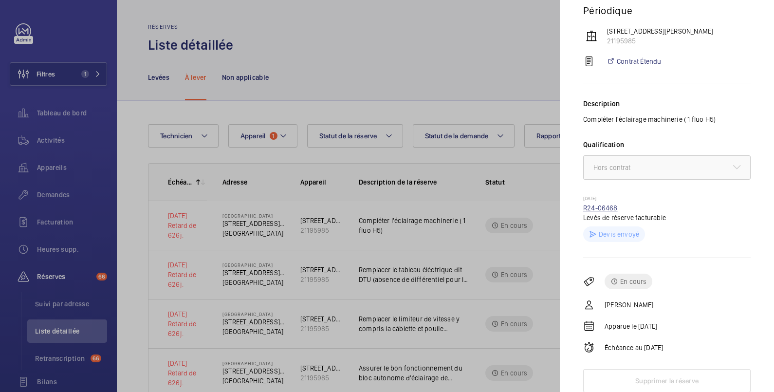 The width and height of the screenshot is (774, 392). Describe the element at coordinates (634, 61) in the screenshot. I see `a: Contrat Étendu` at that location.